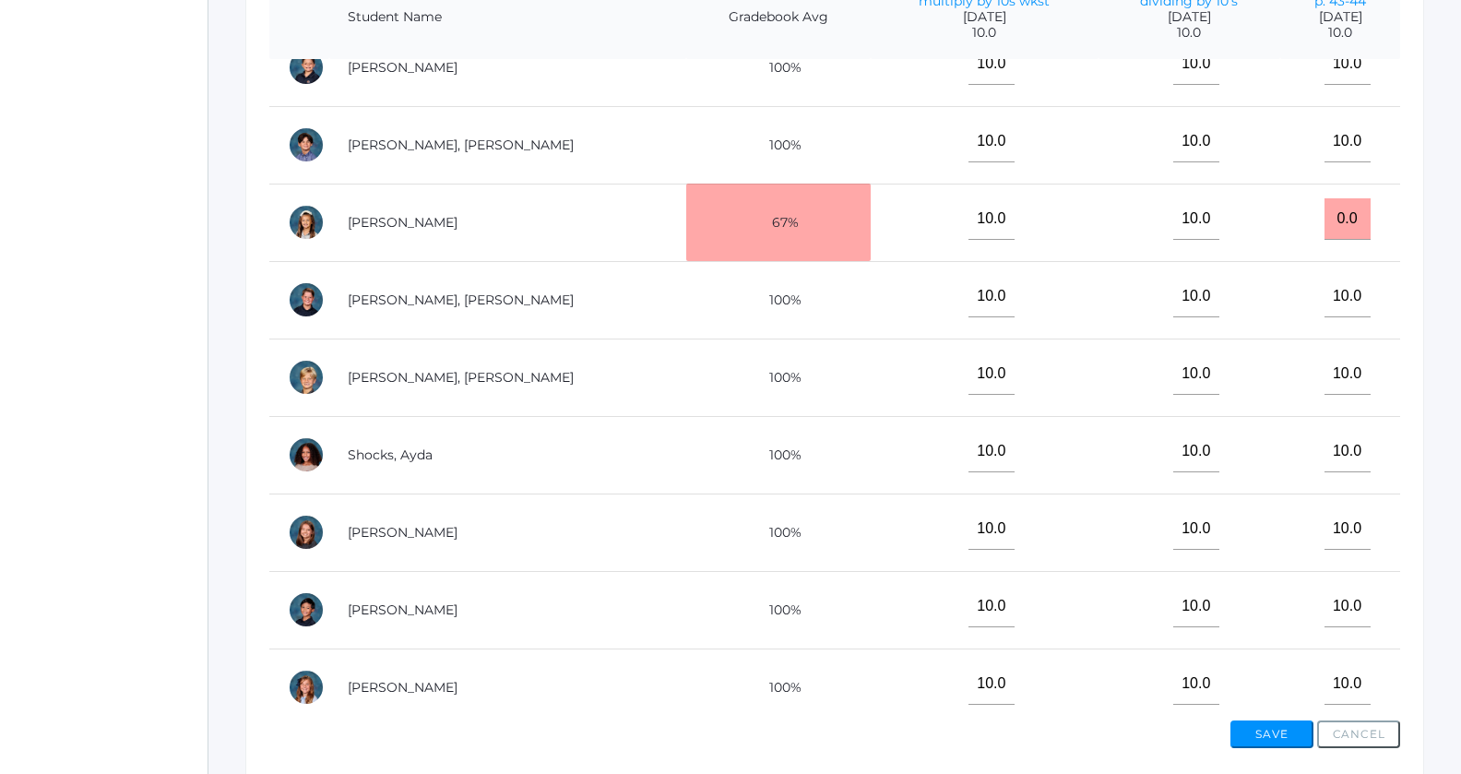 The height and width of the screenshot is (774, 1461). Describe the element at coordinates (306, 687) in the screenshot. I see `div: Arielle White` at that location.